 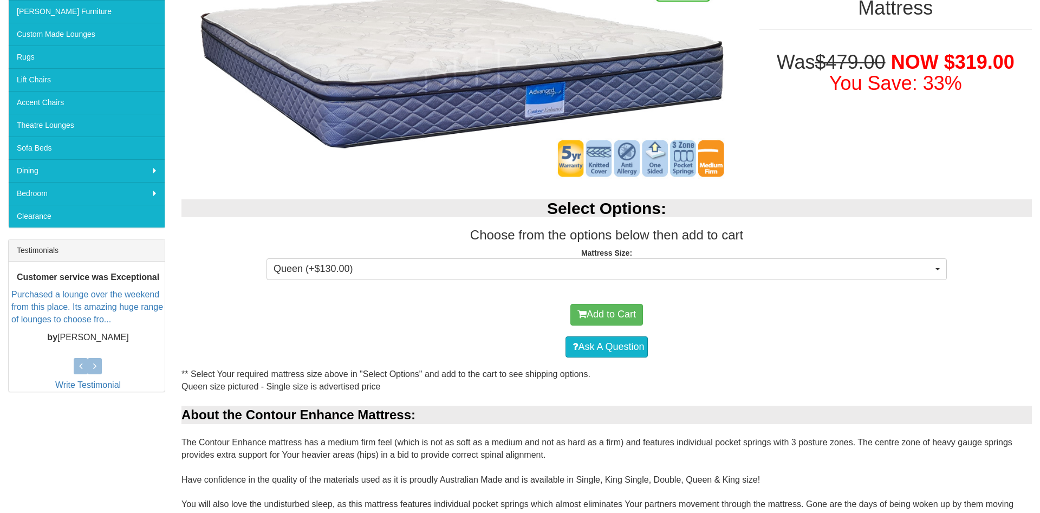 What do you see at coordinates (87, 34) in the screenshot?
I see `a: Custom Made Lounges` at bounding box center [87, 34].